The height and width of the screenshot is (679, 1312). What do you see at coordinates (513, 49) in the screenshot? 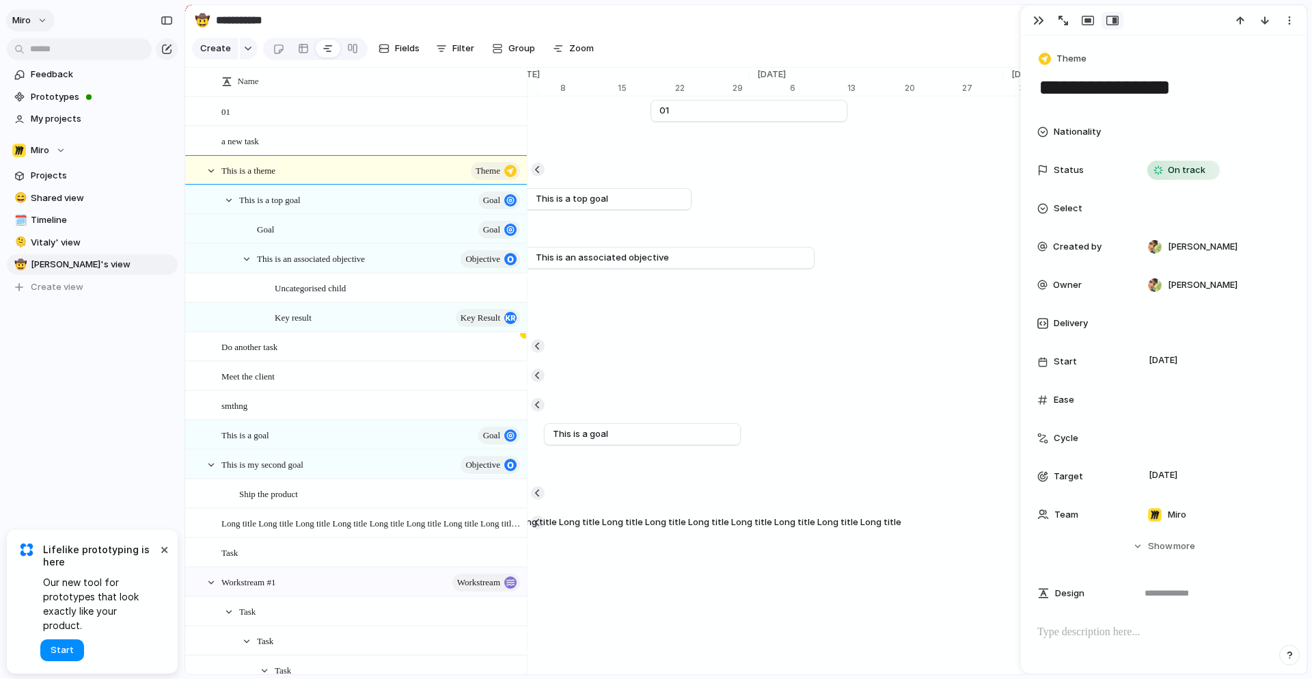
I see `button: Group` at bounding box center [513, 49].